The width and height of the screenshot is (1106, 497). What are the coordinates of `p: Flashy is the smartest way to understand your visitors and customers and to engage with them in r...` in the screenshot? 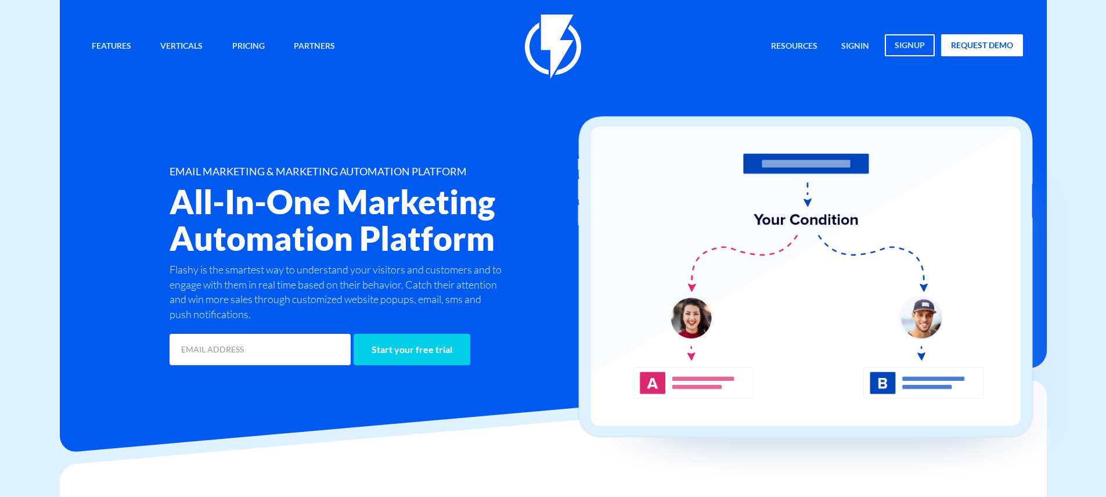 It's located at (337, 292).